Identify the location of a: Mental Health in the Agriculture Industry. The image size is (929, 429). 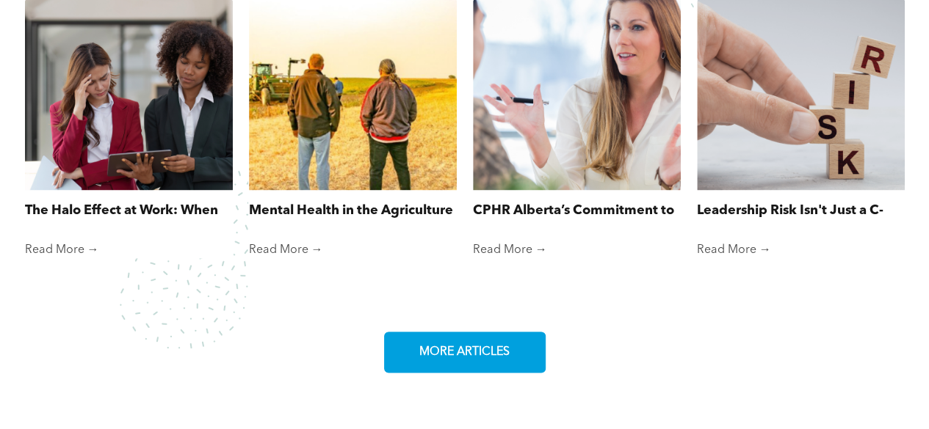
(352, 211).